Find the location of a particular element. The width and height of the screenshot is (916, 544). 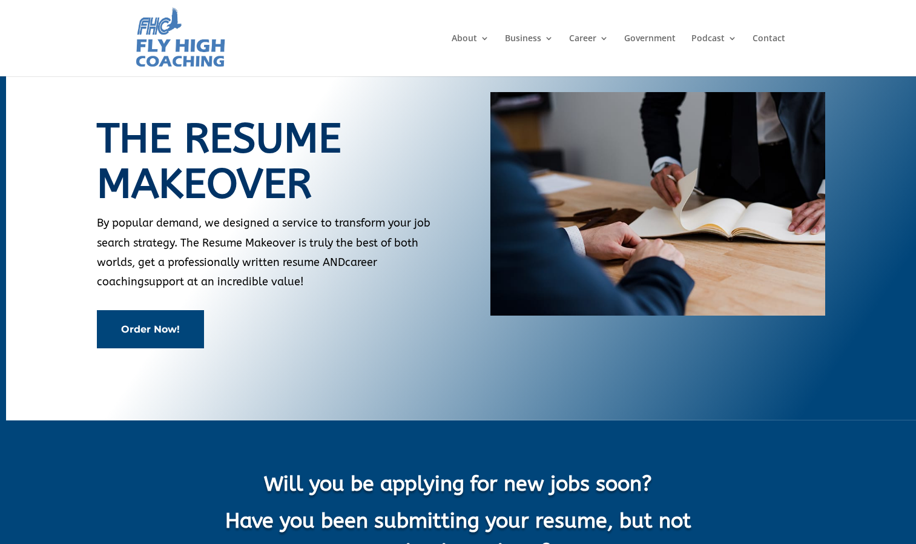

p: By popular demand, we designed a service to transform your job search strategy. The Resume Makeov... is located at coordinates (264, 252).